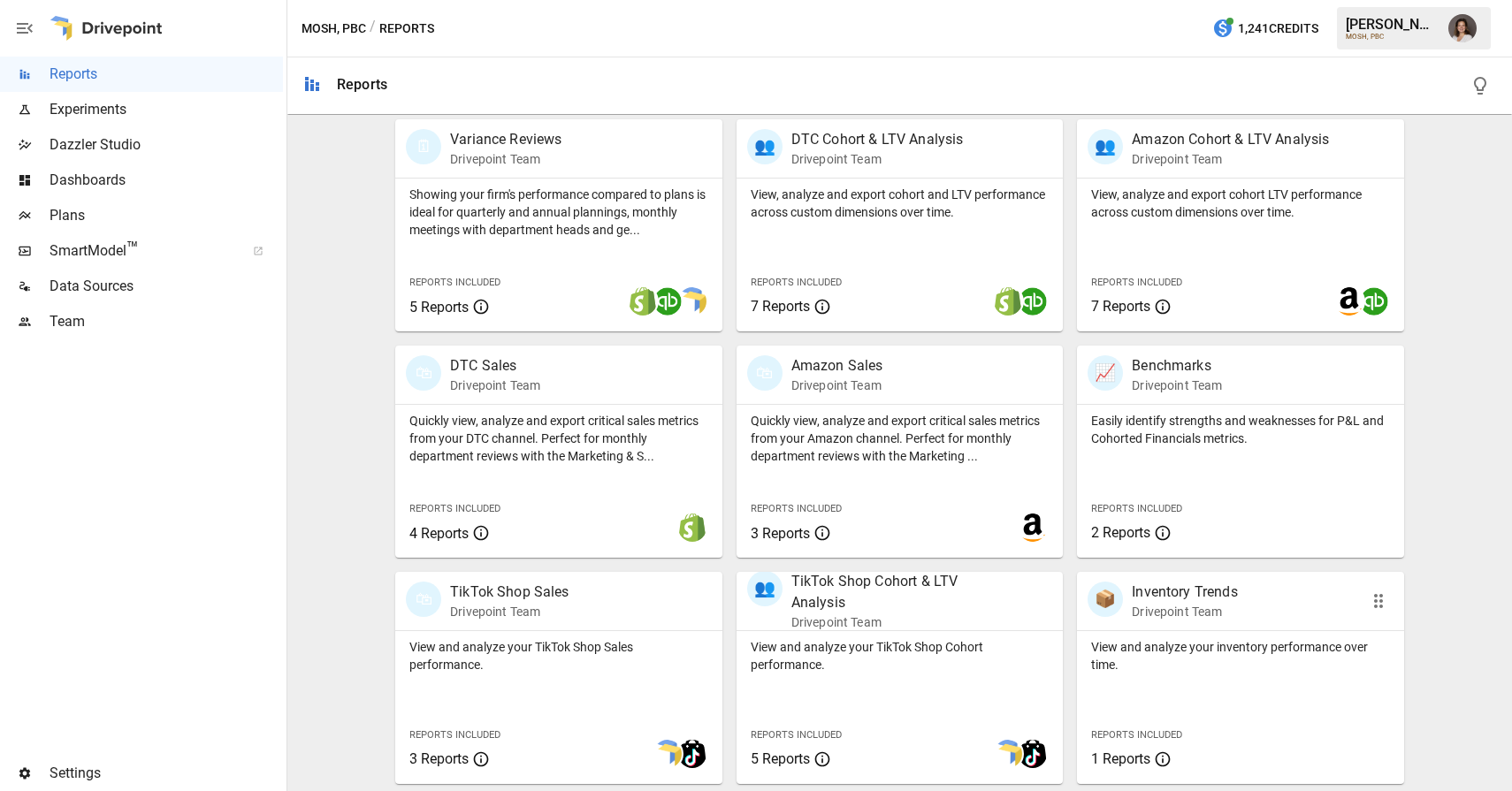  I want to click on span: 1,241 Credits, so click(1278, 28).